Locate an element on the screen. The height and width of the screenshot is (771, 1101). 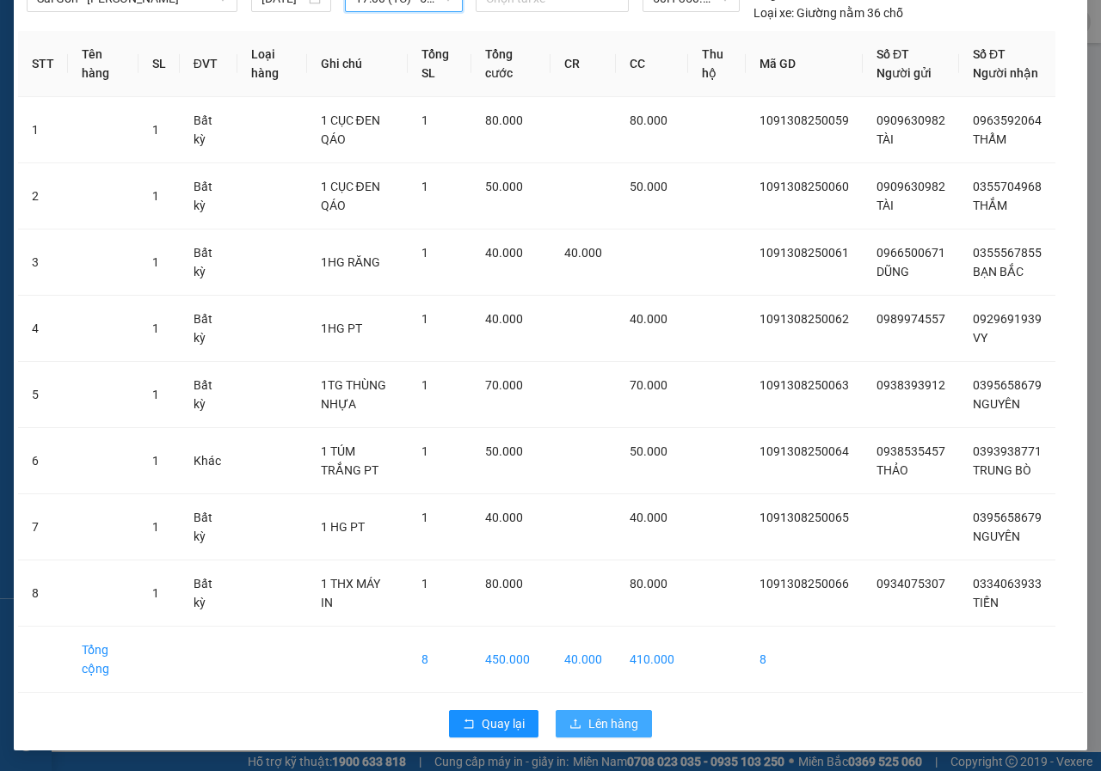
td: 450.000 is located at coordinates (511, 660).